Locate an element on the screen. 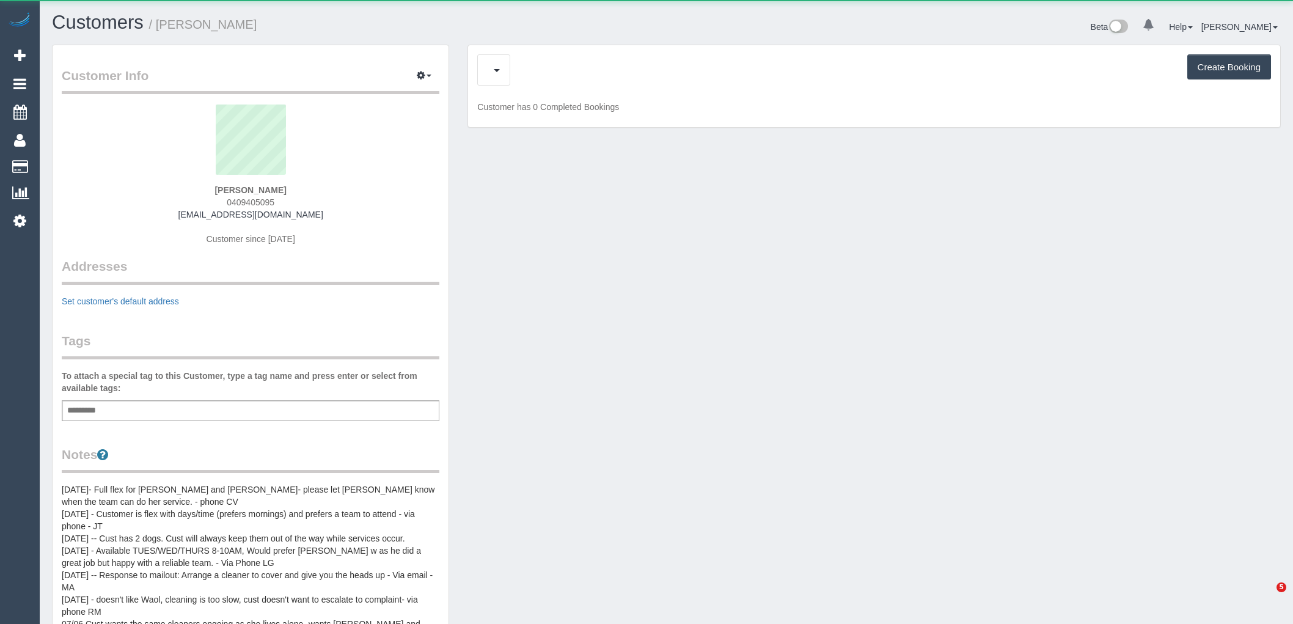 This screenshot has width=1293, height=624. label: To attach a special tag to this Customer, type a tag name and press enter or select from availabl... is located at coordinates (251, 382).